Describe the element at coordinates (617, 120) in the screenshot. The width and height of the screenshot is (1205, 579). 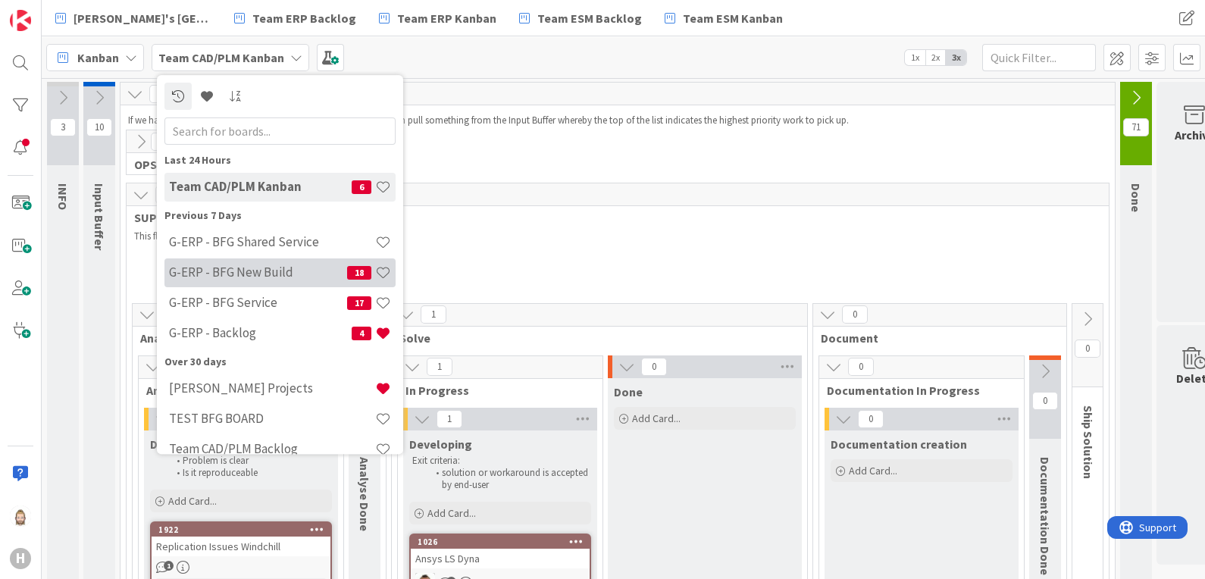
I see `p: If we have capacity and no other team members need help, you can pull something from the Input Bu...` at that location.